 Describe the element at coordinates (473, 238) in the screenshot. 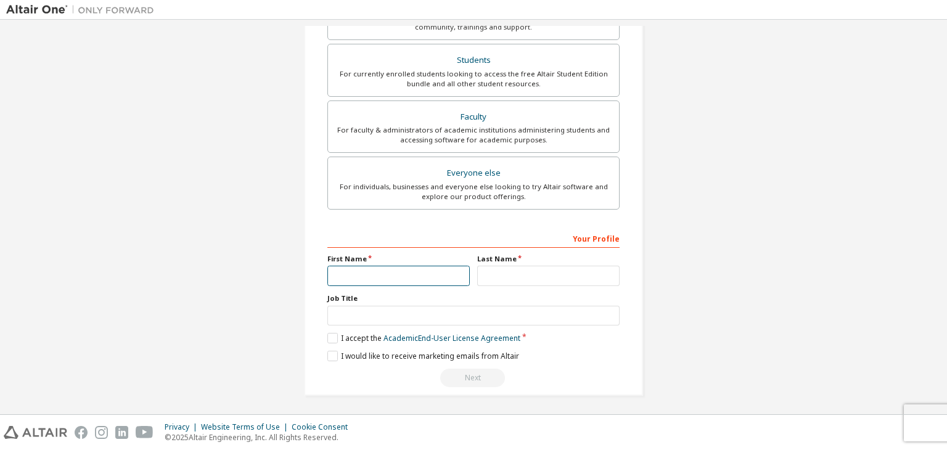

I see `div: Your Profile` at that location.